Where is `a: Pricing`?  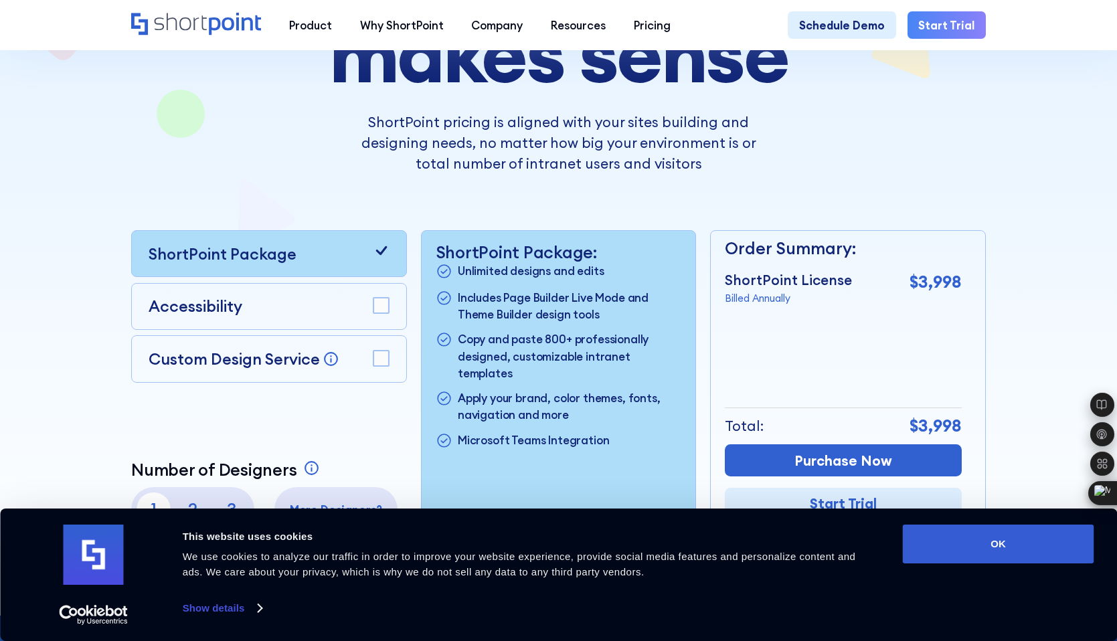 a: Pricing is located at coordinates (652, 25).